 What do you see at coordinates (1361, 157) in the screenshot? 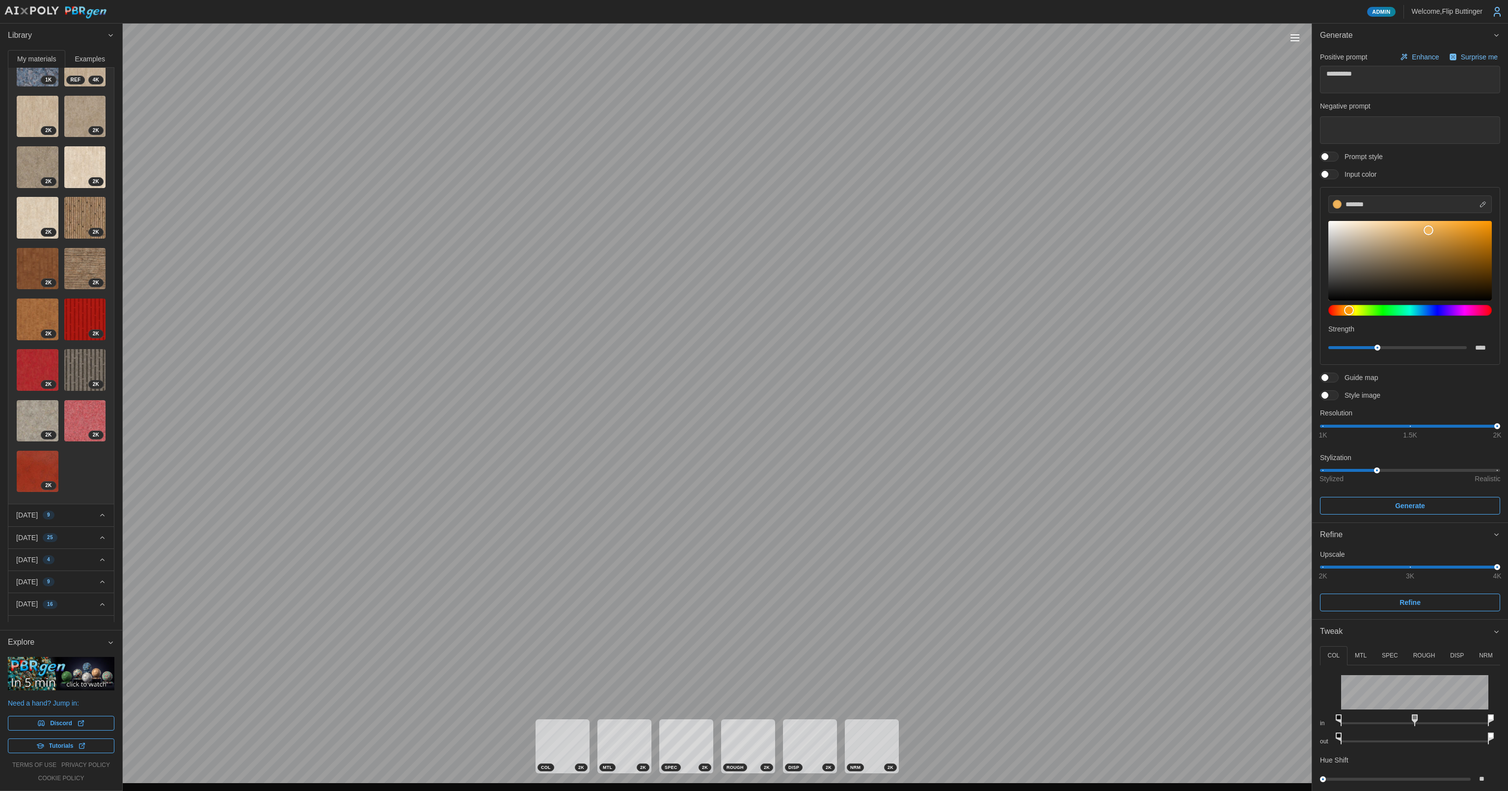
I see `span: Prompt style` at bounding box center [1361, 157].